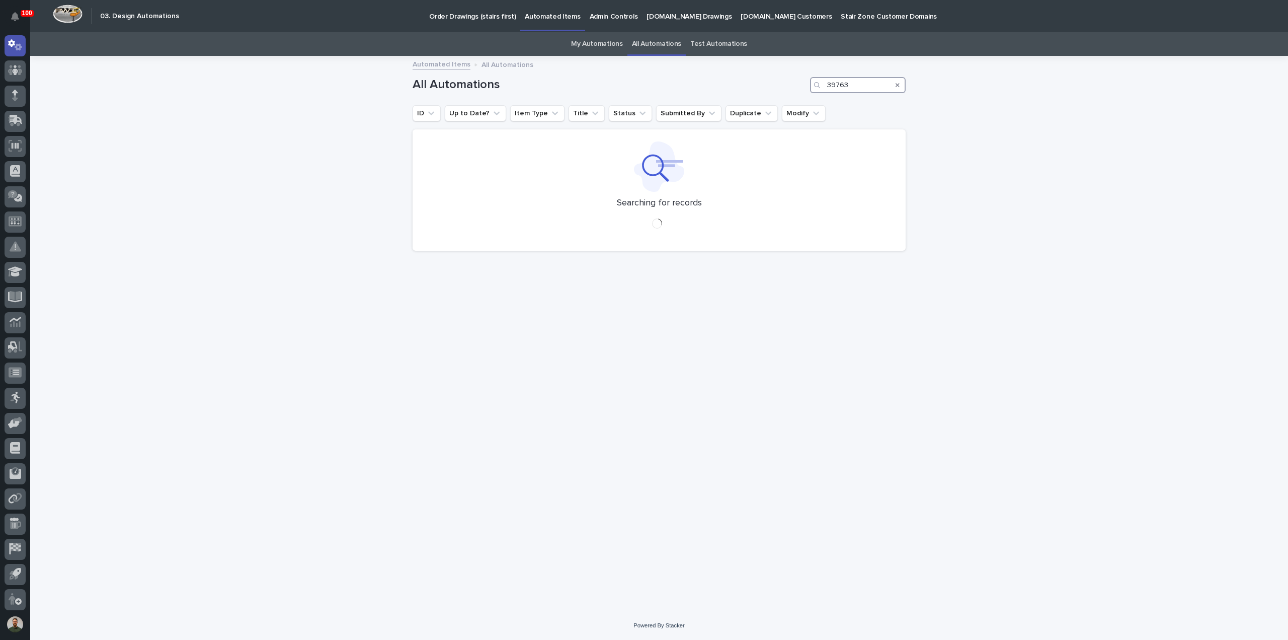 Image resolution: width=1288 pixels, height=640 pixels. What do you see at coordinates (441, 63) in the screenshot?
I see `a: Automated Items` at bounding box center [441, 63].